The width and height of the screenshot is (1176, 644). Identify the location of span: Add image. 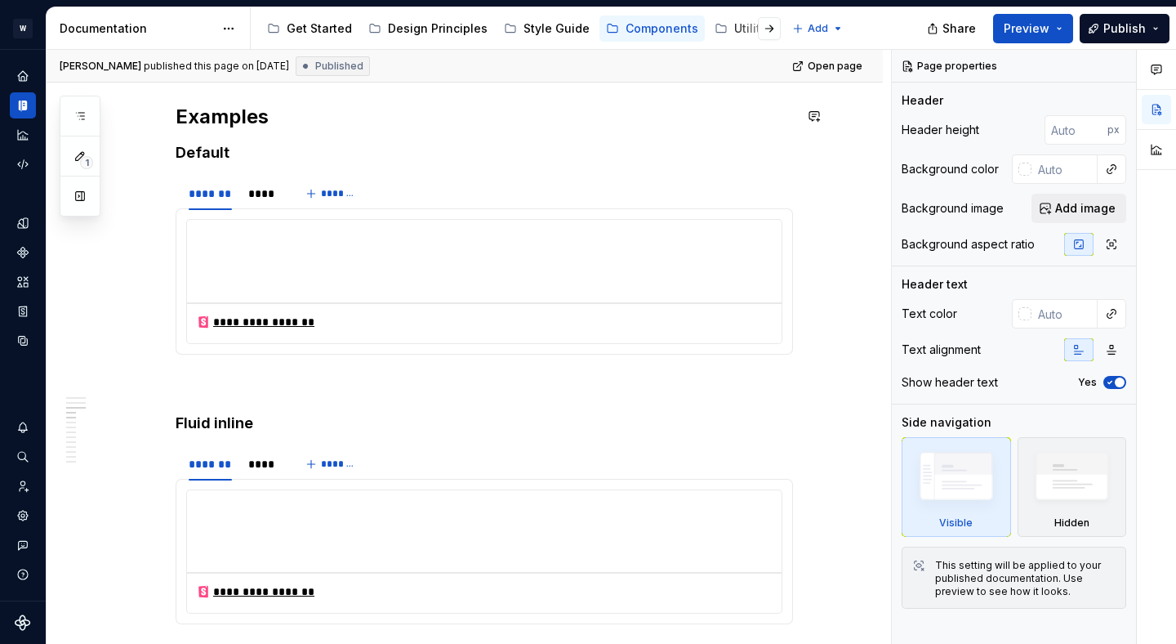
(1086, 208).